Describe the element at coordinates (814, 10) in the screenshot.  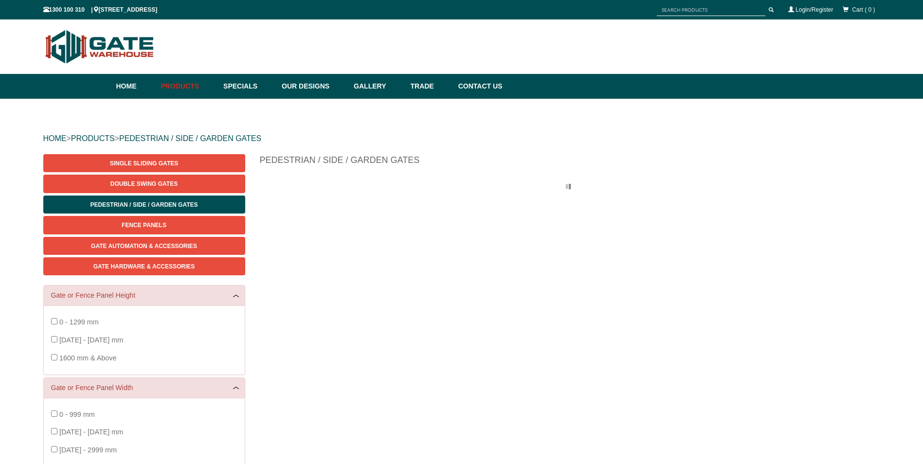
I see `a: Login/Register` at that location.